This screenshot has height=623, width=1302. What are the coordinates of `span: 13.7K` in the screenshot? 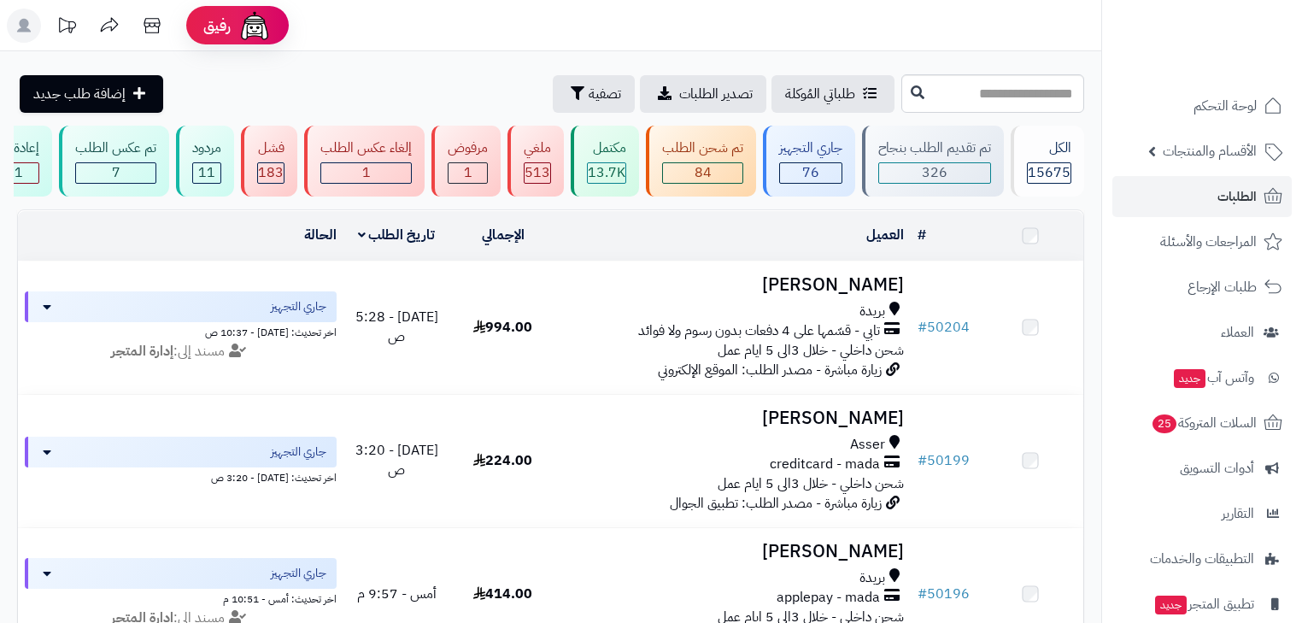 It's located at (607, 173).